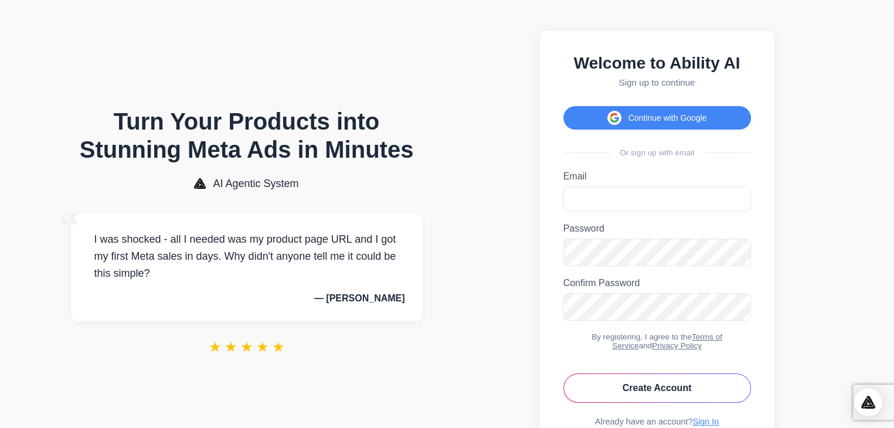  What do you see at coordinates (677, 345) in the screenshot?
I see `a: Privacy Policy` at bounding box center [677, 345].